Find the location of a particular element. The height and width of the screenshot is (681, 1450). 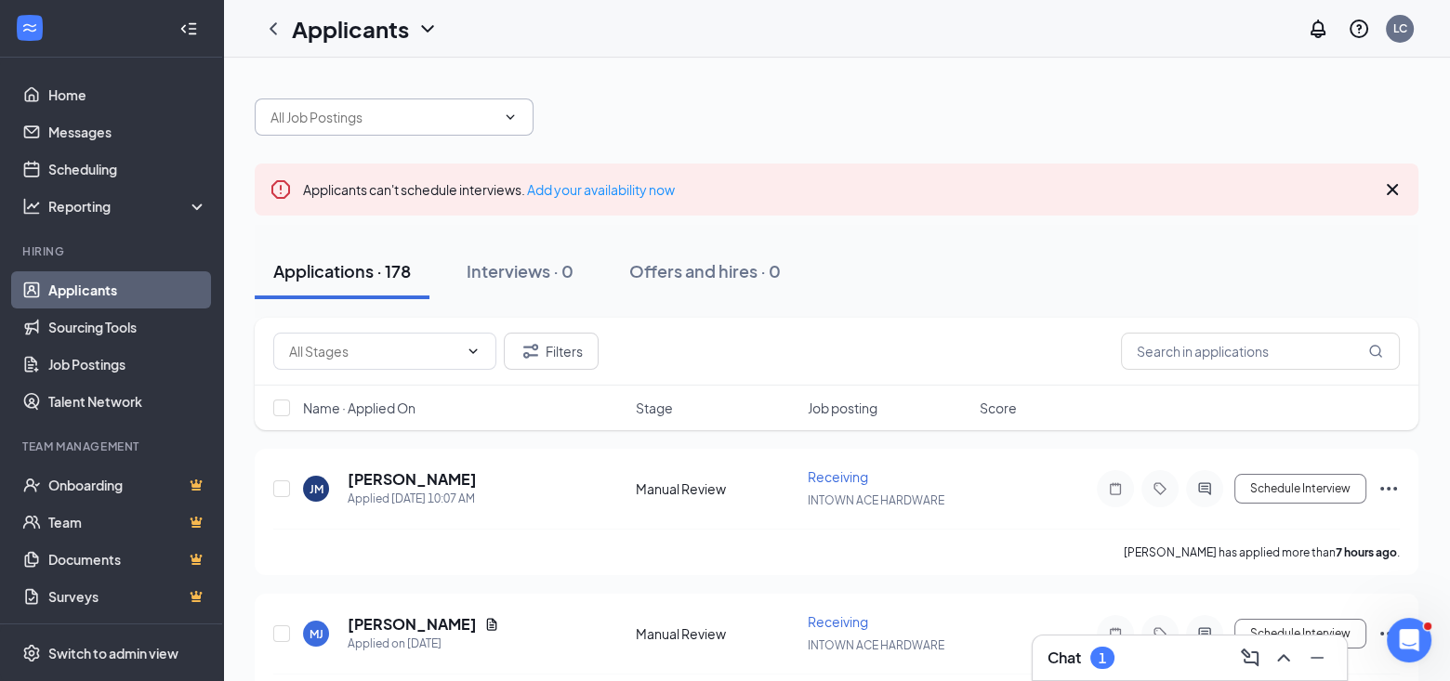

span: Applicants can't schedule interviews. is located at coordinates (489, 190).